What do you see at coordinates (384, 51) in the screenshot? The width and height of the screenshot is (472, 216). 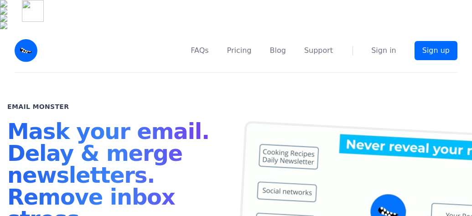 I see `a: Sign in` at bounding box center [384, 51].